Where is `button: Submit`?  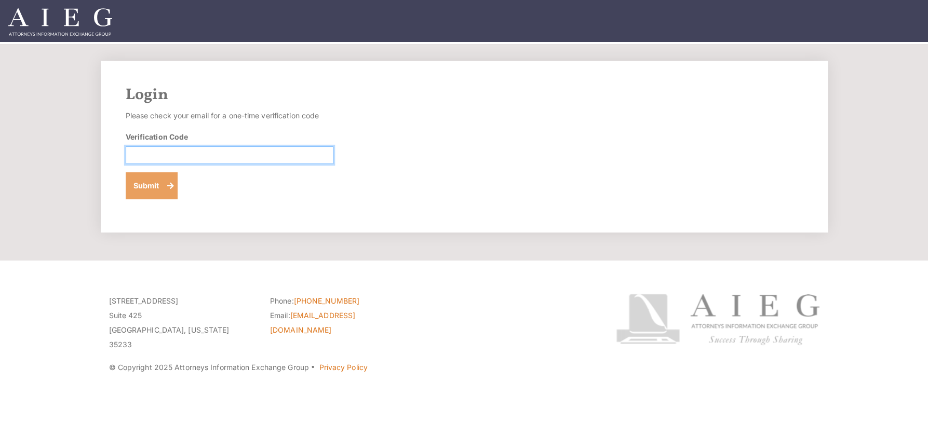
button: Submit is located at coordinates (152, 186).